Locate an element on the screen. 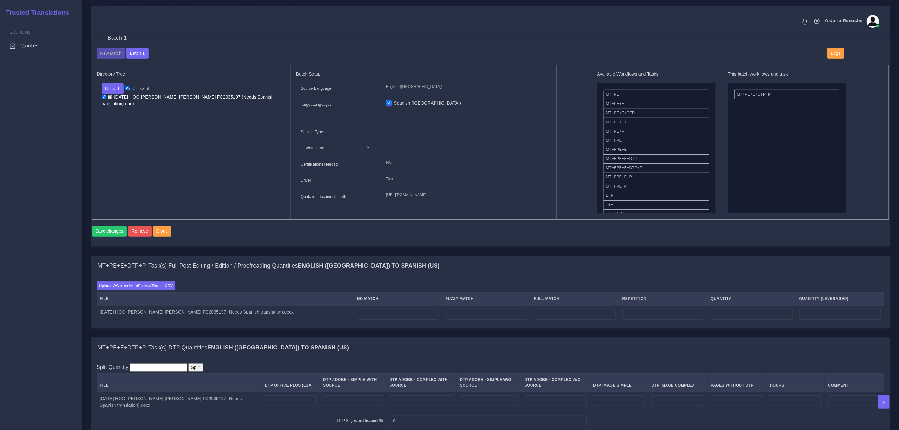  h2: Trusted Translations is located at coordinates (35, 13).